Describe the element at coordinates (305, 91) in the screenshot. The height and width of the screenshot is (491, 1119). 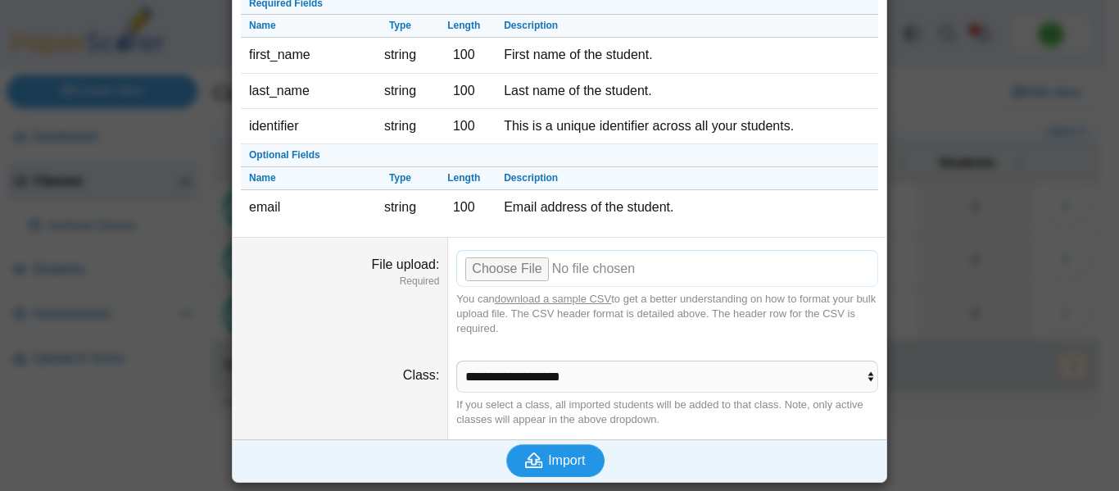
I see `td: last_name` at that location.